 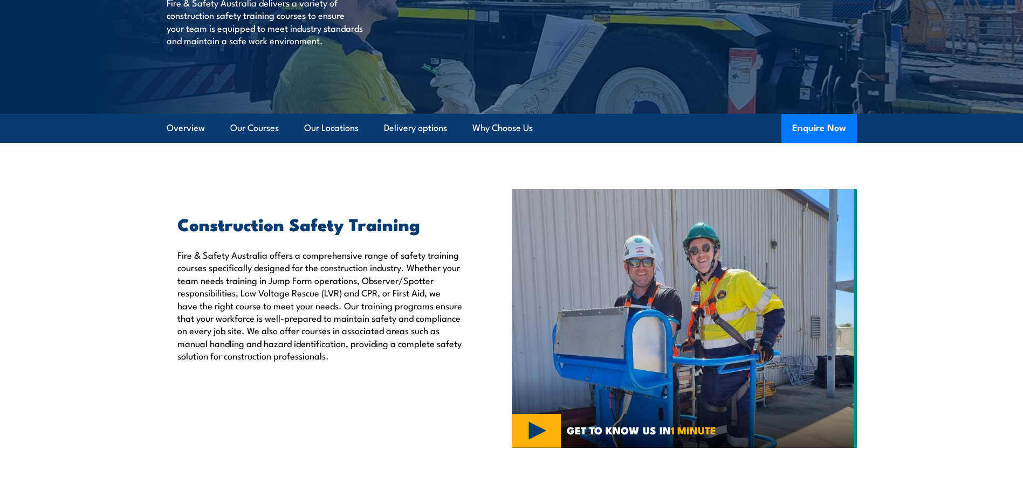 I want to click on h2: Construction Safety Training, so click(x=320, y=224).